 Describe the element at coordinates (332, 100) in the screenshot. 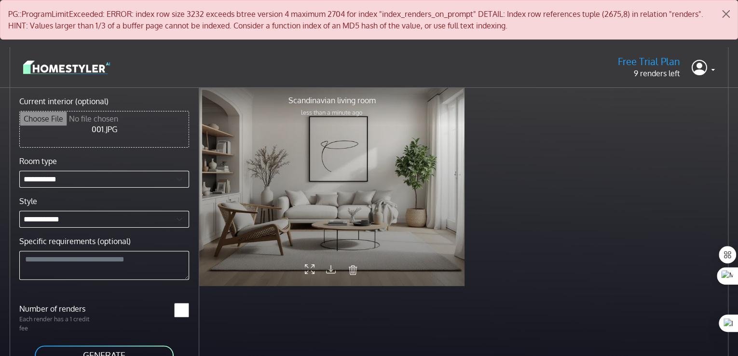

I see `p: Scandinavian living room` at that location.